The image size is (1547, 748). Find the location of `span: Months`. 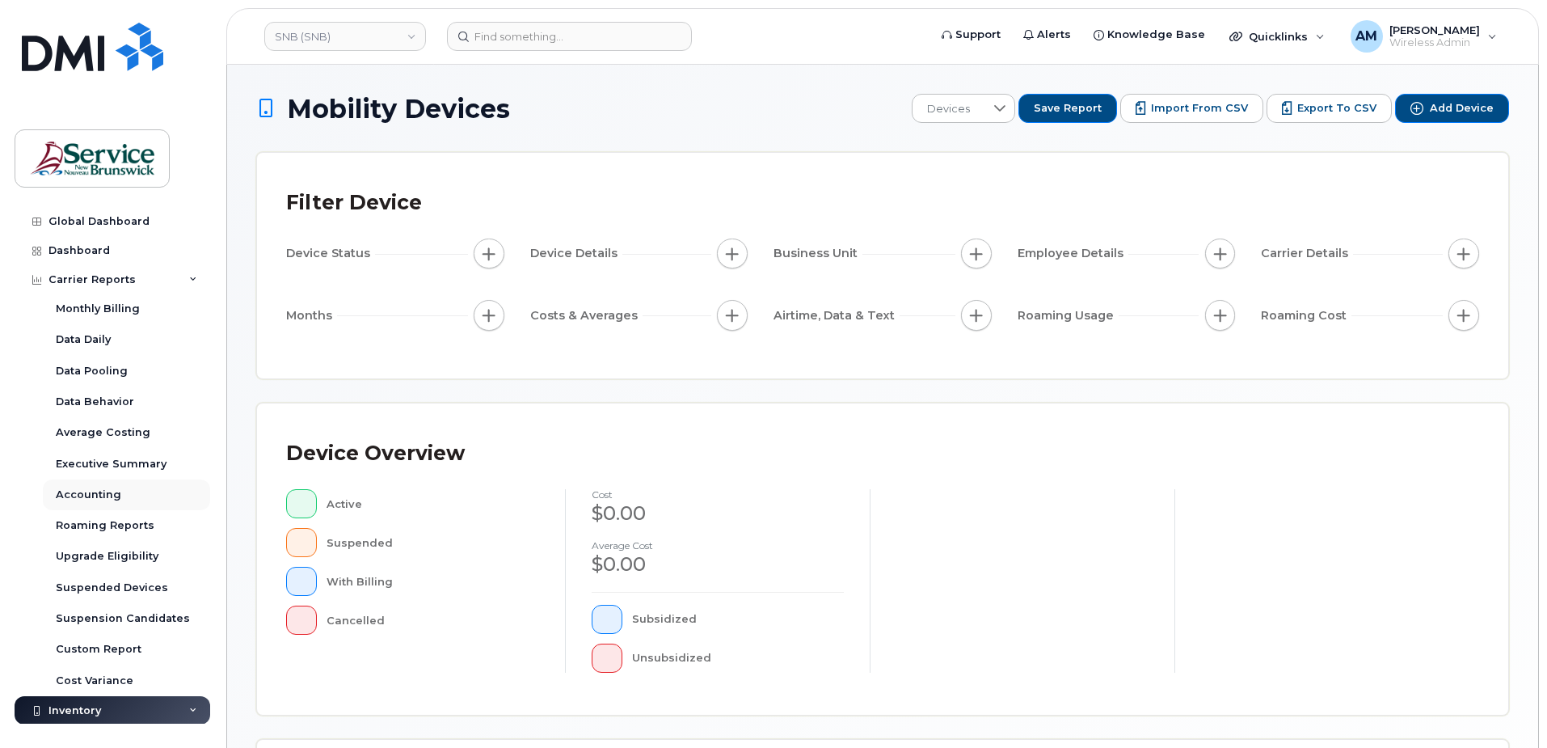

span: Months is located at coordinates (311, 315).